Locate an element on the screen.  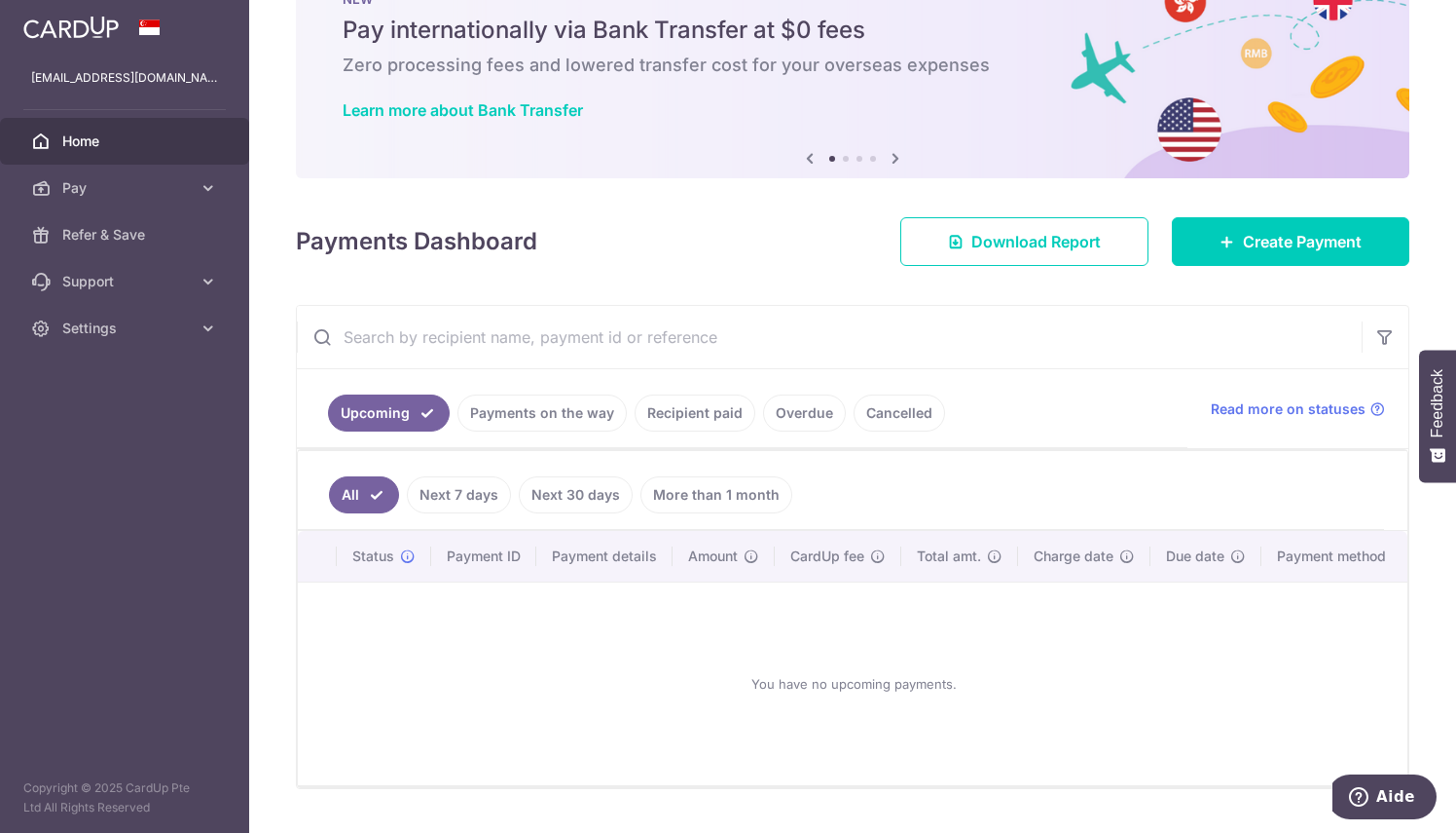
span: Settings is located at coordinates (126, 329).